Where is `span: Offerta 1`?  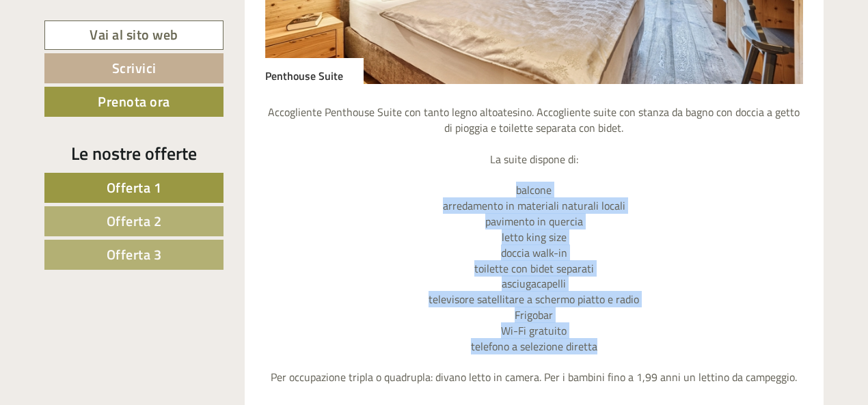
span: Offerta 1 is located at coordinates (134, 187).